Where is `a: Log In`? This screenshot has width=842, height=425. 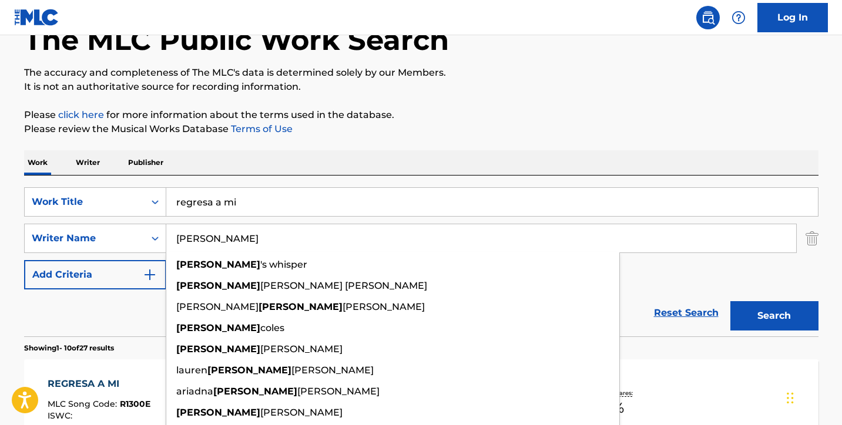
a: Log In is located at coordinates (792, 18).